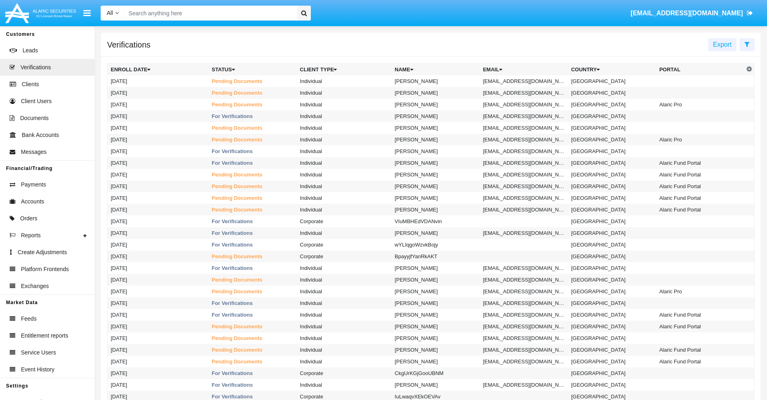 This screenshot has width=767, height=400. Describe the element at coordinates (35, 286) in the screenshot. I see `span: Exchanges` at that location.